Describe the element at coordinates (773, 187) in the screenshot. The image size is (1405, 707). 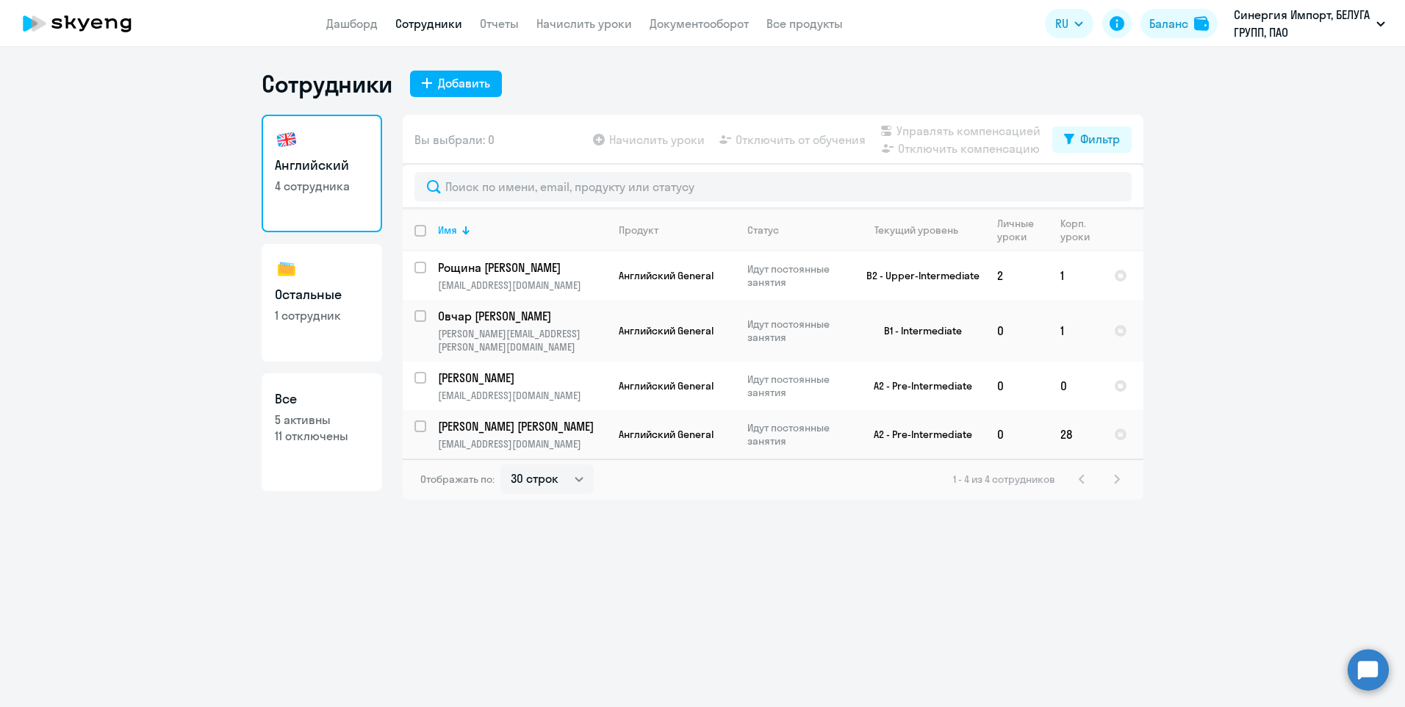
I see `input: Поиск по имени, email, продукту или статусу` at that location.